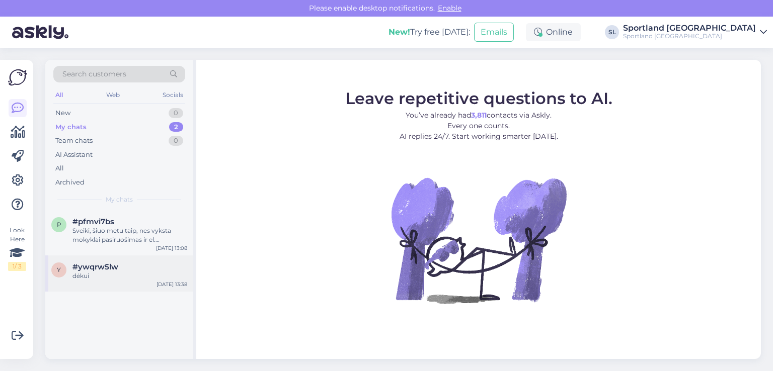  What do you see at coordinates (63, 113) in the screenshot?
I see `div: New` at bounding box center [63, 113].